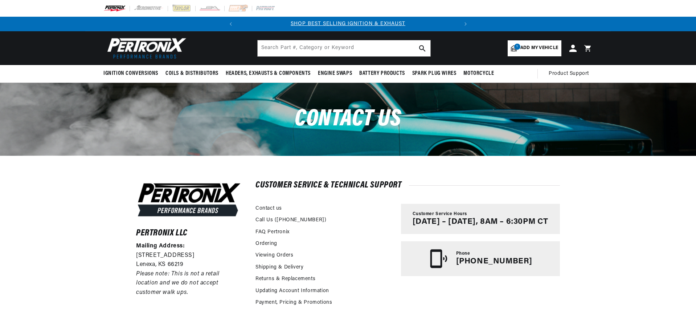 This screenshot has height=331, width=696. What do you see at coordinates (440, 214) in the screenshot?
I see `span: Customer Service Hours` at bounding box center [440, 214].